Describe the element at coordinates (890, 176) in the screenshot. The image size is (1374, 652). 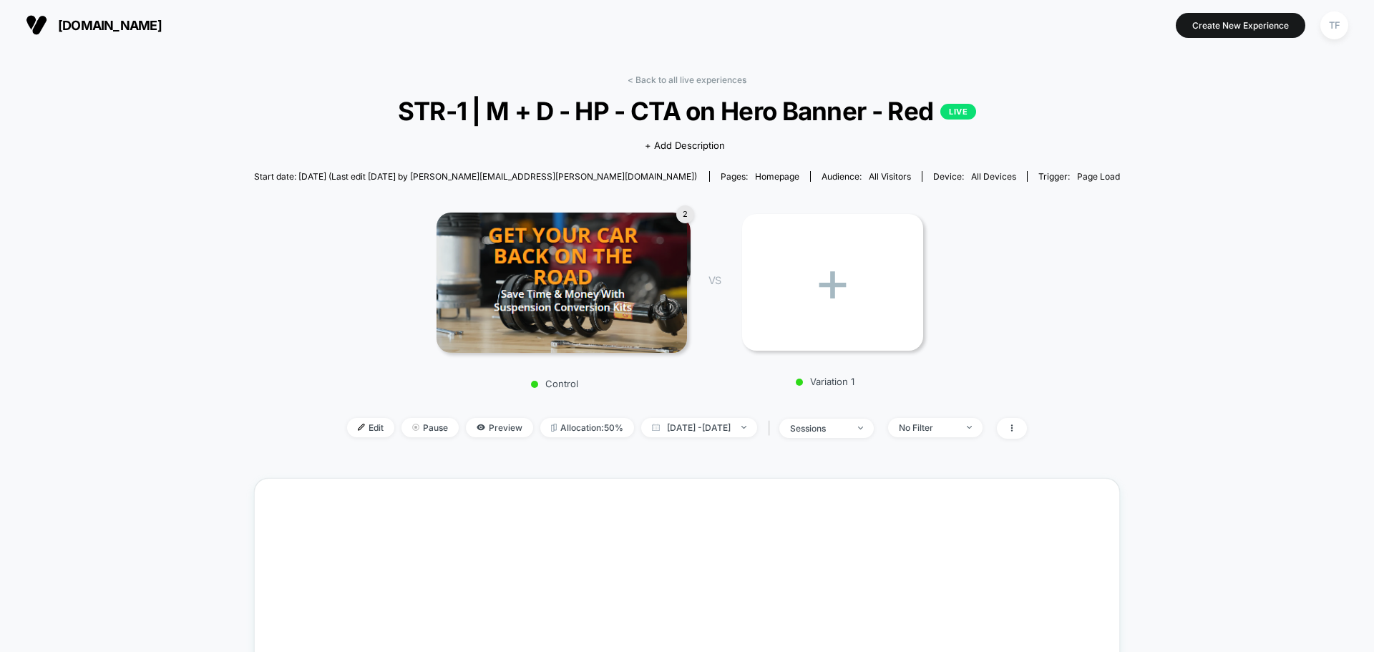
I see `span: All Visitors` at that location.